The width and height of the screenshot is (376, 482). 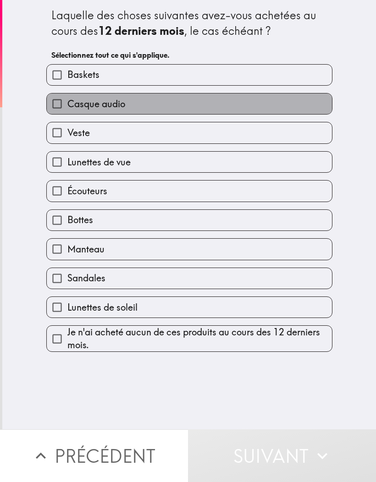 What do you see at coordinates (86, 249) in the screenshot?
I see `span: Manteau` at bounding box center [86, 249].